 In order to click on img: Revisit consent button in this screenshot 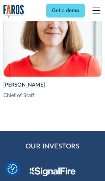, I will do `click(12, 169)`.